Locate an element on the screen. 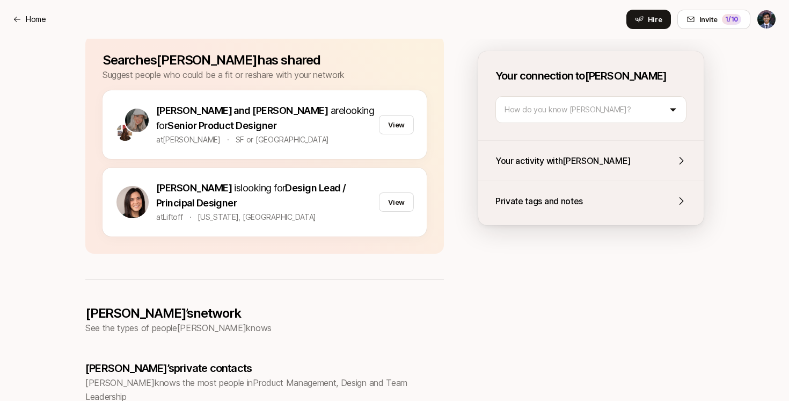 The height and width of the screenshot is (401, 789). button: Invite1/10 is located at coordinates (714, 19).